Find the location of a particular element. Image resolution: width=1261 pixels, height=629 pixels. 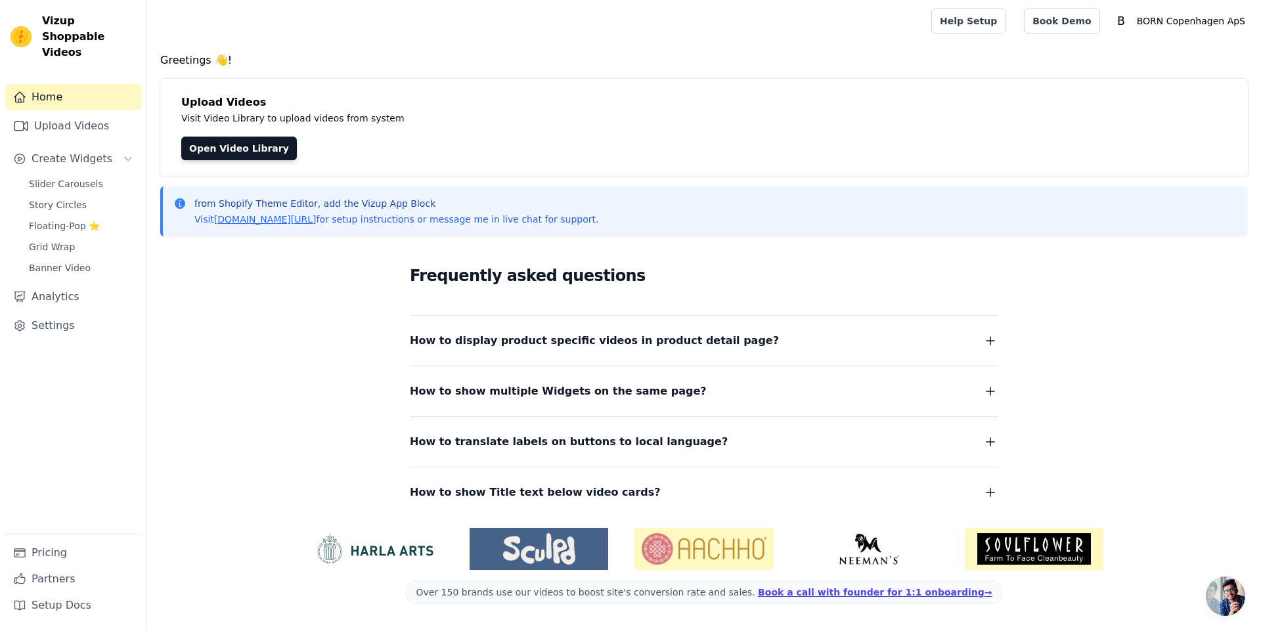

a: Home is located at coordinates (73, 97).